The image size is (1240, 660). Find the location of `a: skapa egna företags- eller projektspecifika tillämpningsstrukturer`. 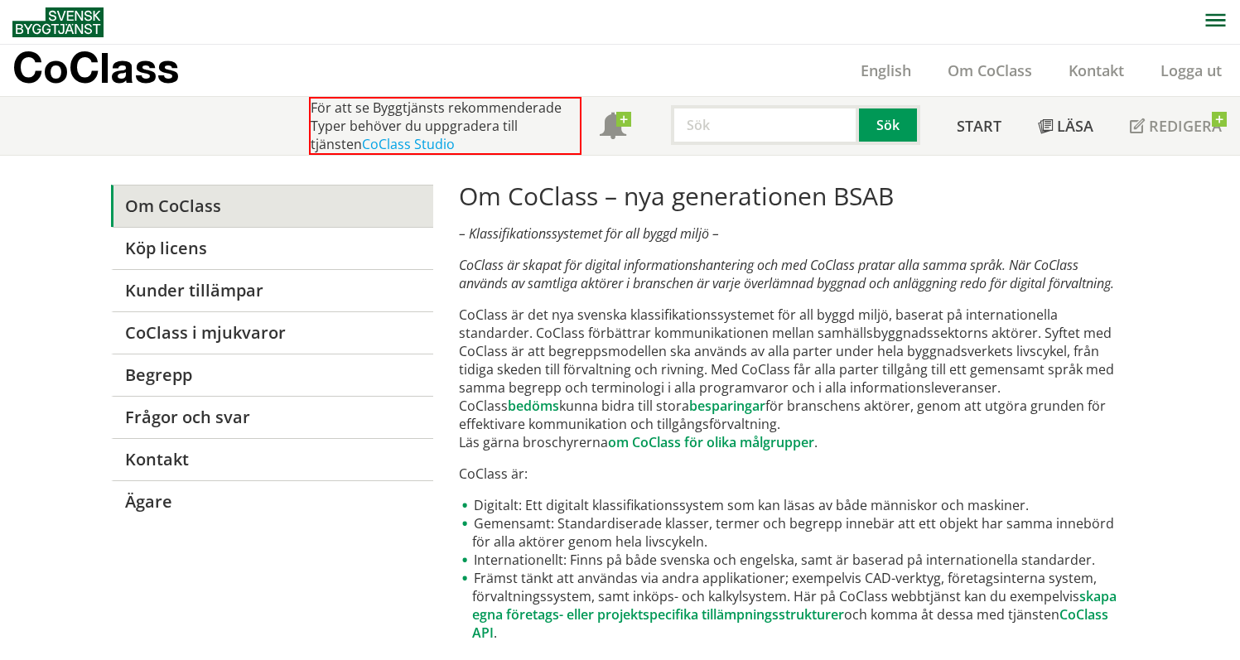

a: skapa egna företags- eller projektspecifika tillämpningsstrukturer is located at coordinates (795, 606).